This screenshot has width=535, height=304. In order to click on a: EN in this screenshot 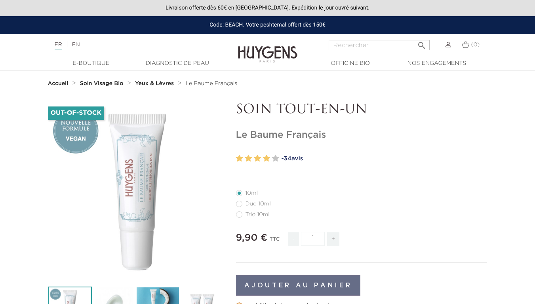, I will do `click(76, 45)`.